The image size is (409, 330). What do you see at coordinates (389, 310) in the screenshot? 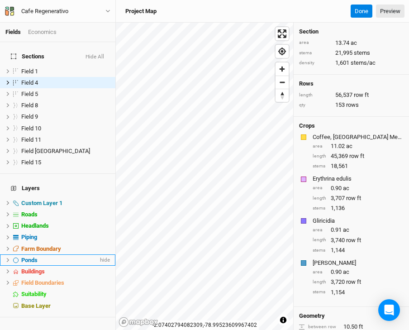
I see `div: Open Intercom Messenger` at bounding box center [389, 310].